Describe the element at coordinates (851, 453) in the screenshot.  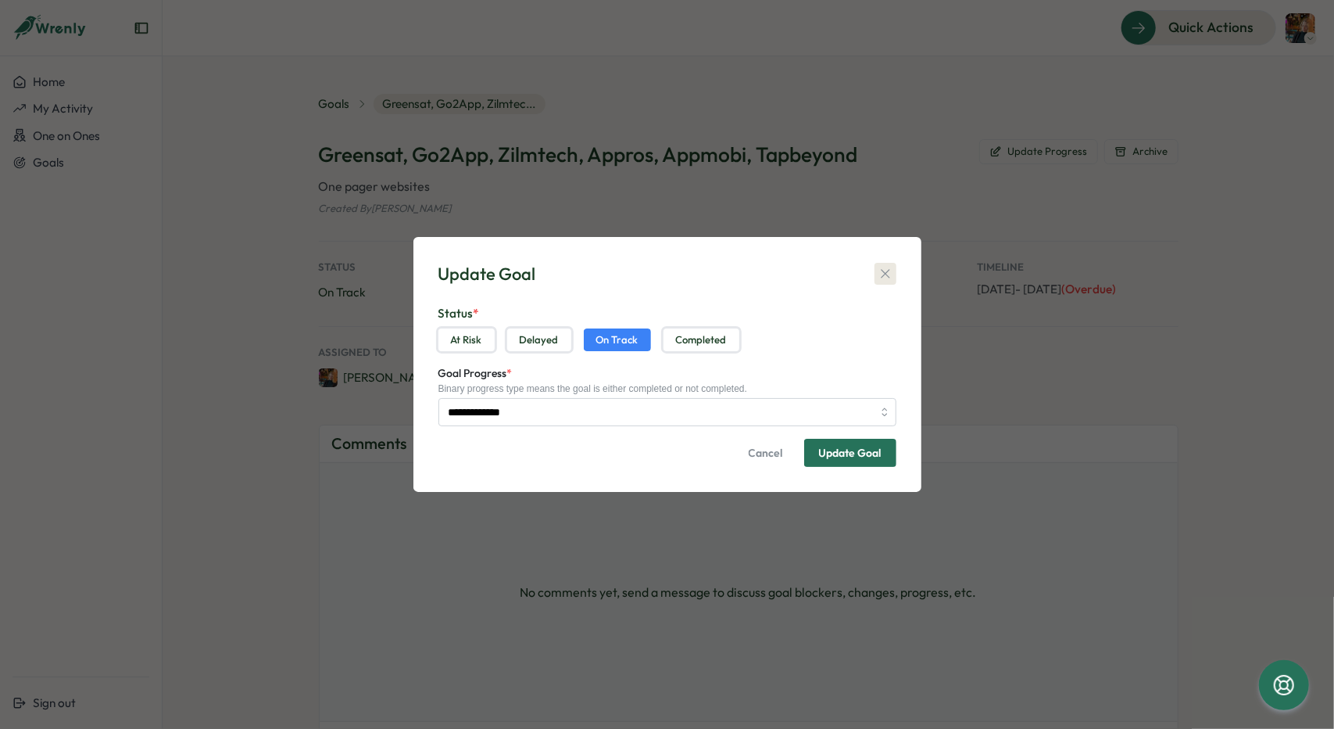
I see `button: Update Goal` at that location.